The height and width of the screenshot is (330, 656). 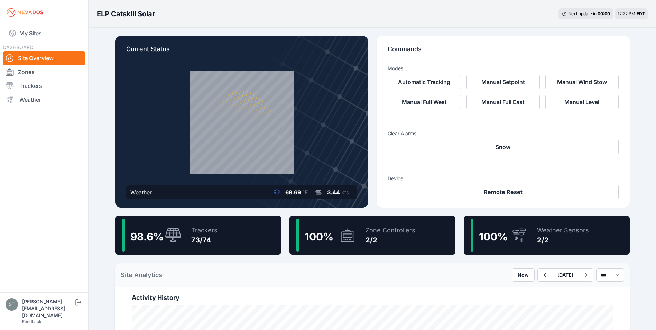 What do you see at coordinates (390, 230) in the screenshot?
I see `div: Zone Controllers` at bounding box center [390, 230].